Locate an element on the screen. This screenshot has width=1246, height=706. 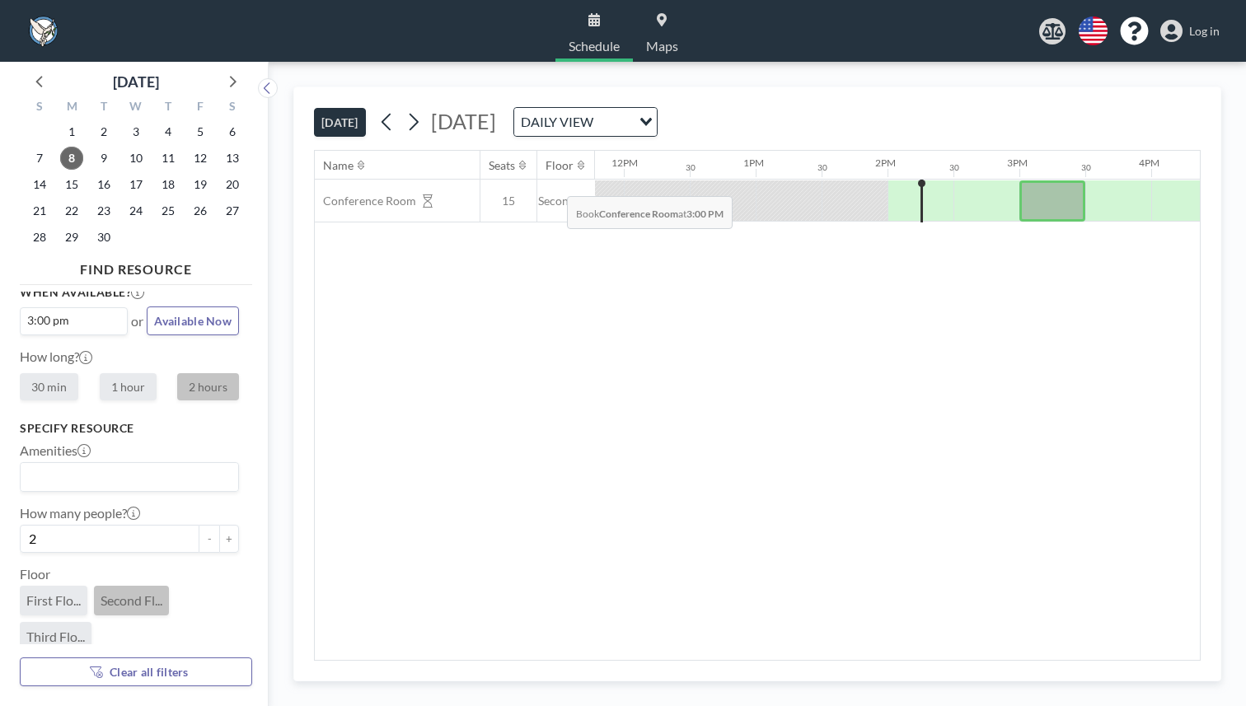
span: Friday, September 19, 2025 is located at coordinates (200, 185).